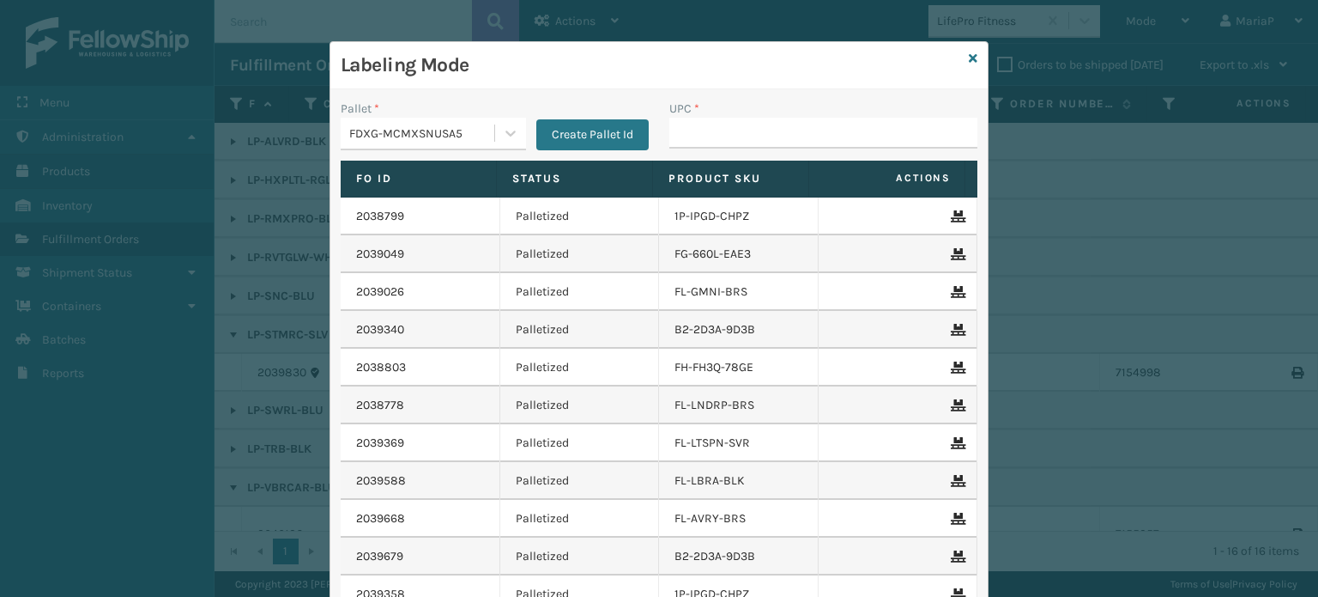 This screenshot has height=597, width=1318. Describe the element at coordinates (651, 65) in the screenshot. I see `h3: Labeling Mode` at that location.